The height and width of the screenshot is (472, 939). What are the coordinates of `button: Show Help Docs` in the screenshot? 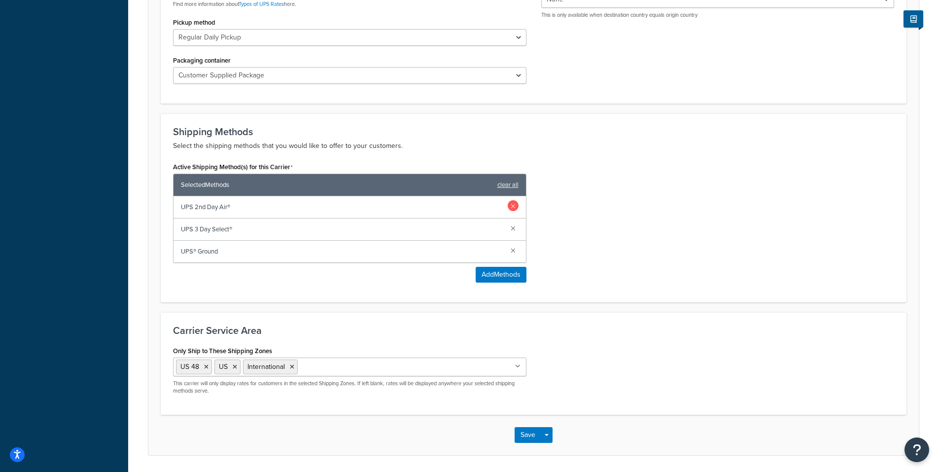 It's located at (914, 19).